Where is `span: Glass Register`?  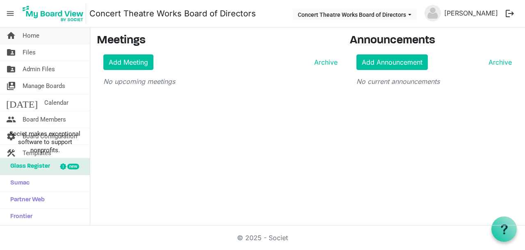 span: Glass Register is located at coordinates (28, 167).